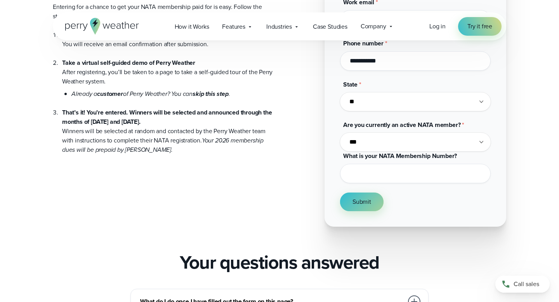 This screenshot has width=559, height=302. I want to click on span: Are you currently an active NATA member?, so click(402, 125).